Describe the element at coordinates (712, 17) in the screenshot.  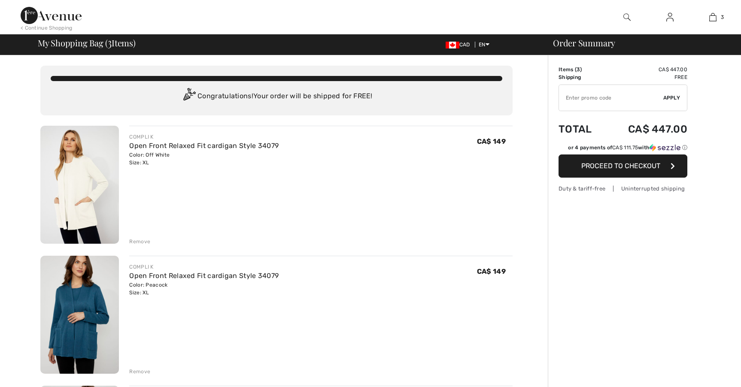
I see `img: My Bag` at that location.